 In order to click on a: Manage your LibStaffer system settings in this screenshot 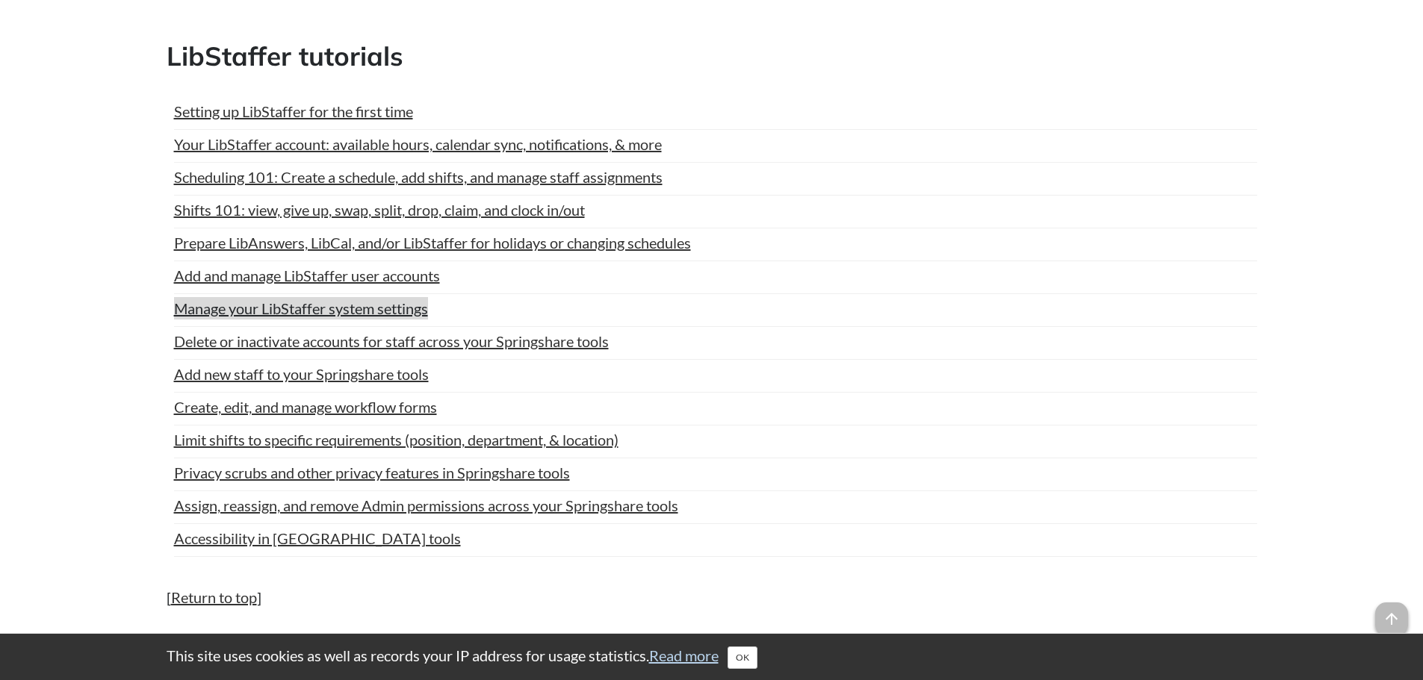, I will do `click(301, 308)`.